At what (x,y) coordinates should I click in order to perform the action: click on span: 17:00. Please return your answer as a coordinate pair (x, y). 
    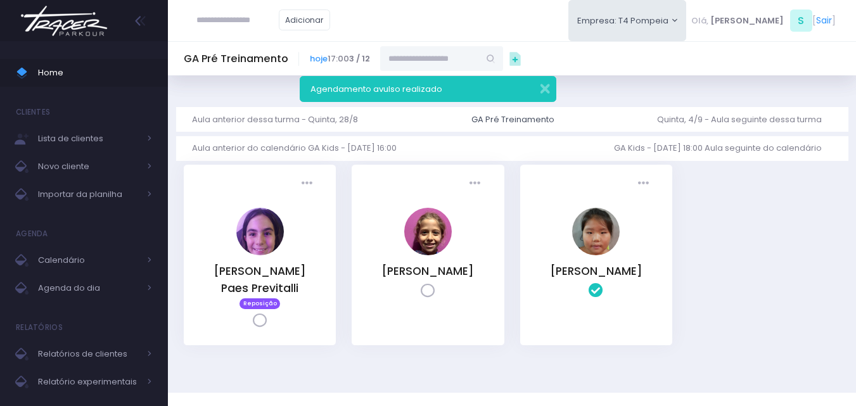
    Looking at the image, I should click on (339, 59).